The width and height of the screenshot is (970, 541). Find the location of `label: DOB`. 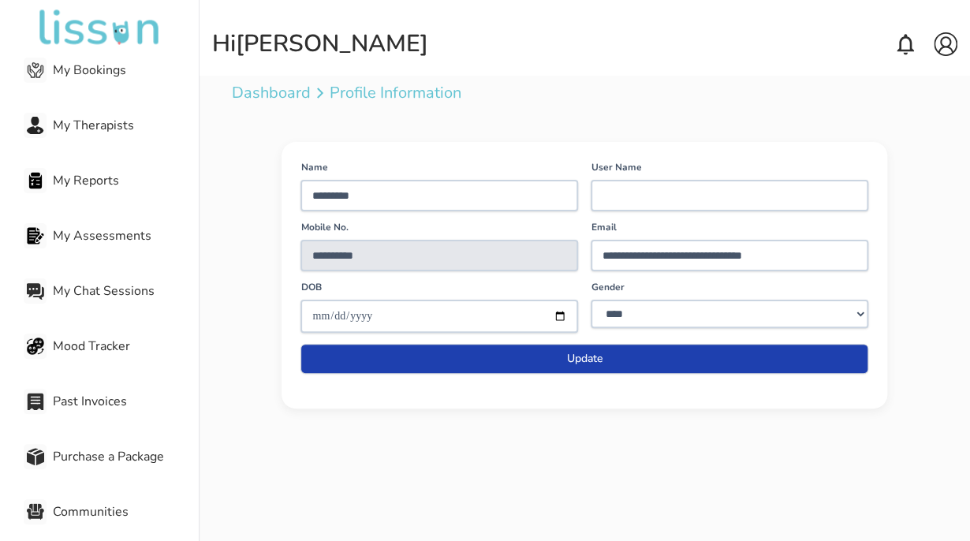

label: DOB is located at coordinates (379, 287).